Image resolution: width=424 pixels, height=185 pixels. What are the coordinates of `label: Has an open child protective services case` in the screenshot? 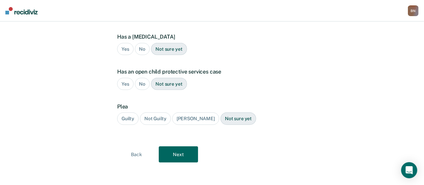 It's located at (210, 72).